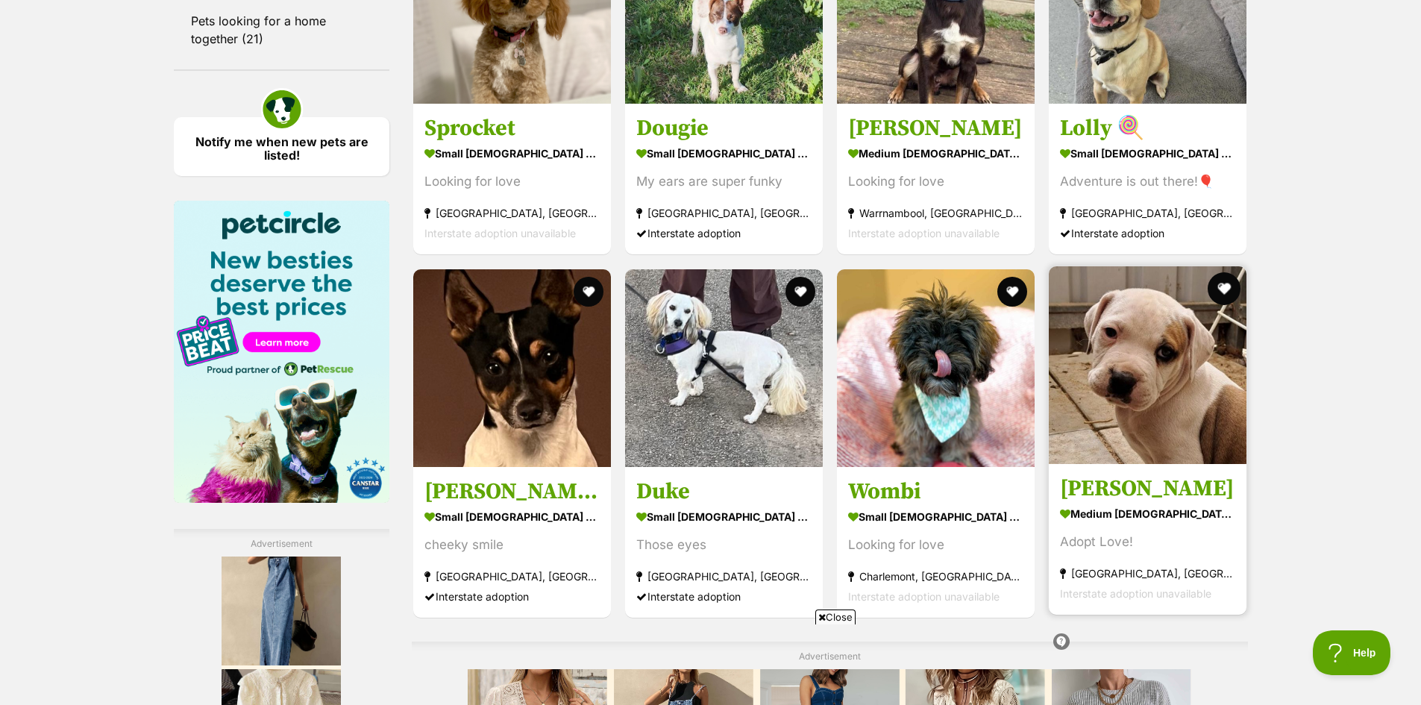 This screenshot has width=1421, height=705. What do you see at coordinates (281, 146) in the screenshot?
I see `a: Notify me when new pets are listed!` at bounding box center [281, 146].